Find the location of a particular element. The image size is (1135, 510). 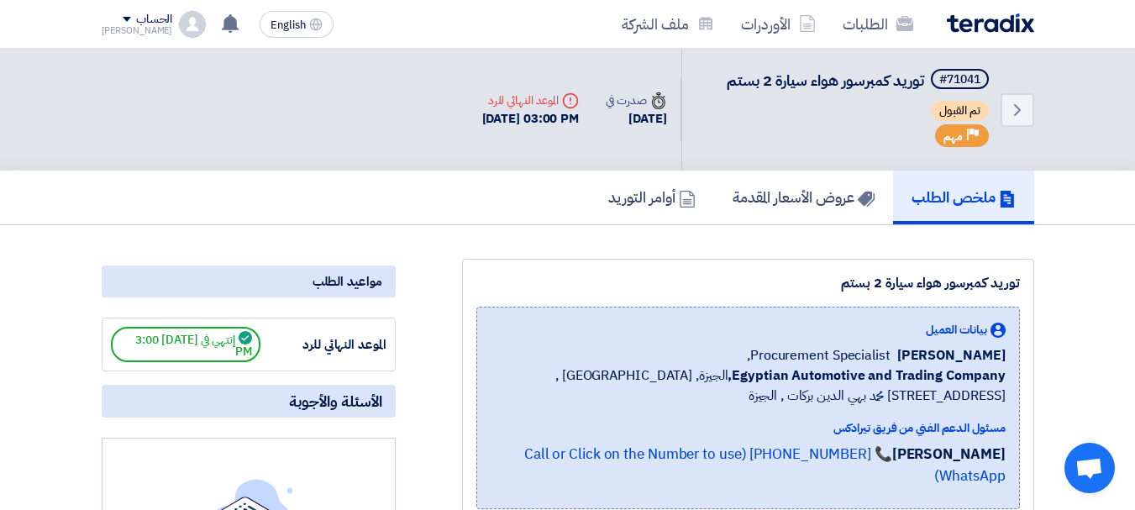

span: الأسئلة والأجوبة is located at coordinates (335, 401).